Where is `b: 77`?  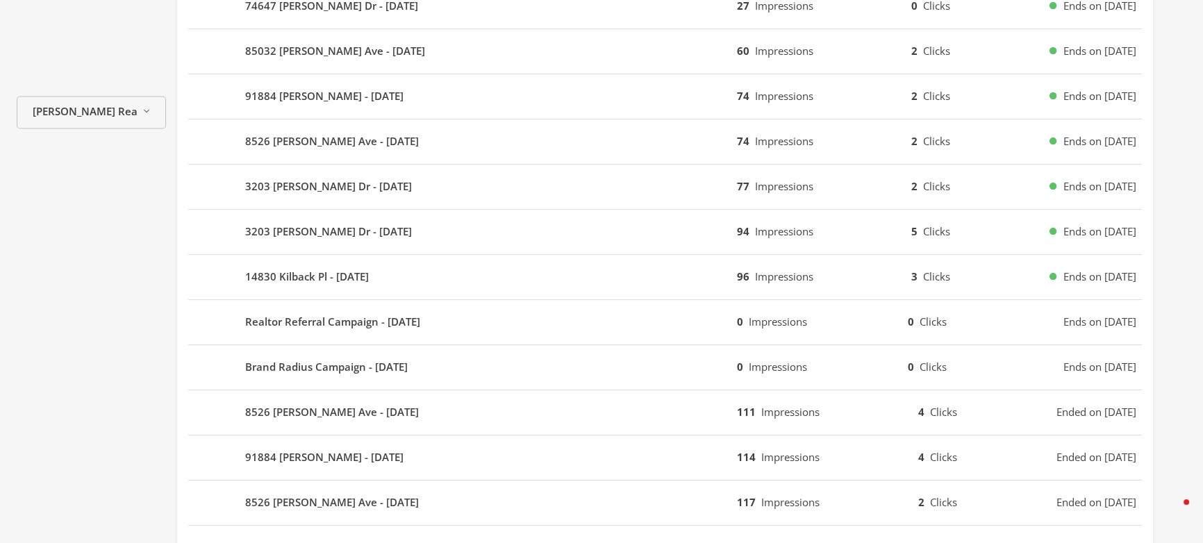
b: 77 is located at coordinates (742, 186).